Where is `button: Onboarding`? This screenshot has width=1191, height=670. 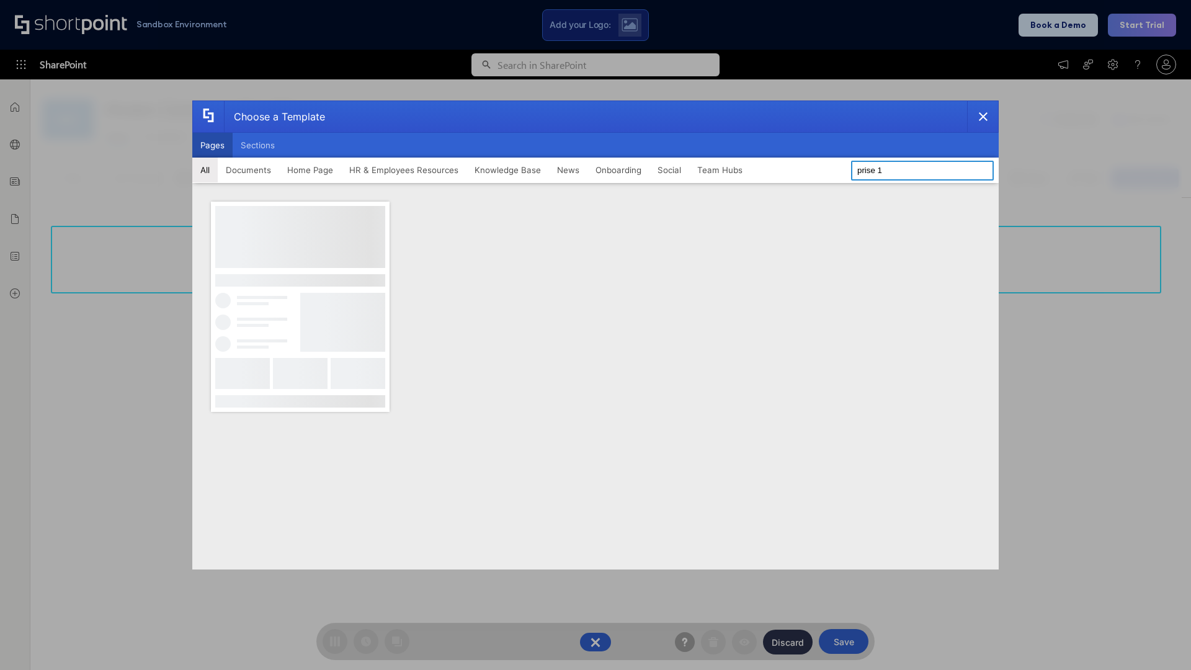
button: Onboarding is located at coordinates (619, 170).